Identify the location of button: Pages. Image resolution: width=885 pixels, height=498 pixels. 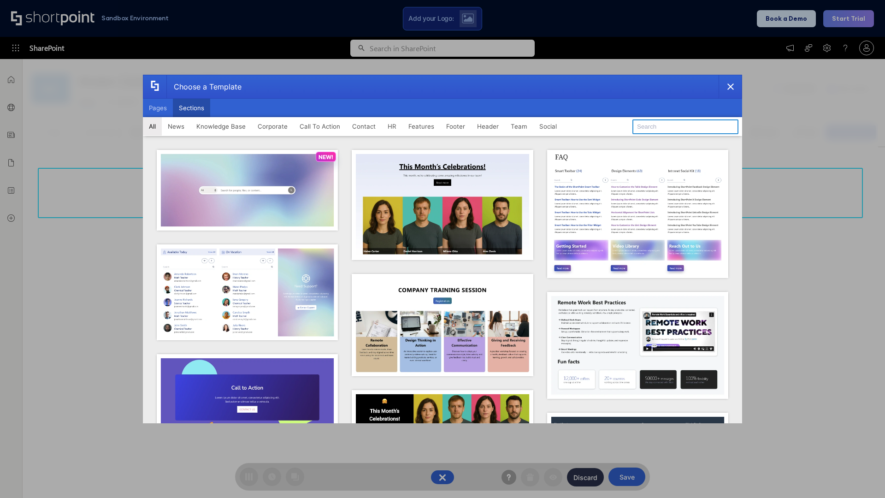
(158, 108).